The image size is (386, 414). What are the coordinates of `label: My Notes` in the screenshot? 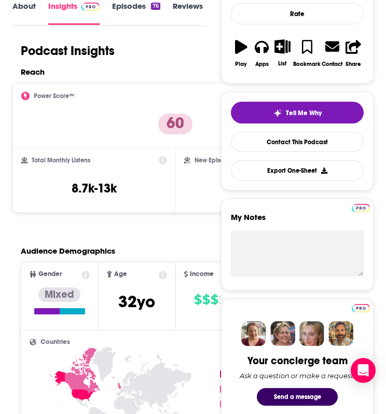 It's located at (297, 221).